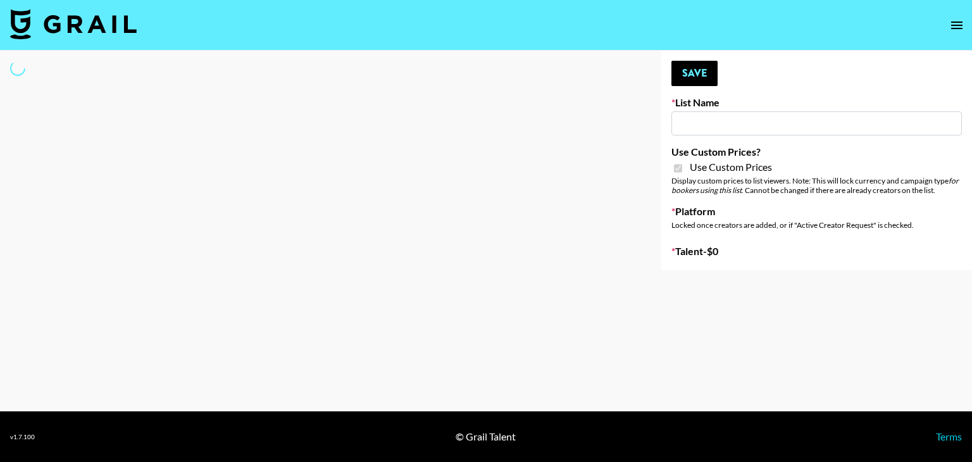 The width and height of the screenshot is (972, 462). I want to click on div: Display custom prices to list viewers. Note: This will lock currency and campaign type . Cannot b..., so click(816, 185).